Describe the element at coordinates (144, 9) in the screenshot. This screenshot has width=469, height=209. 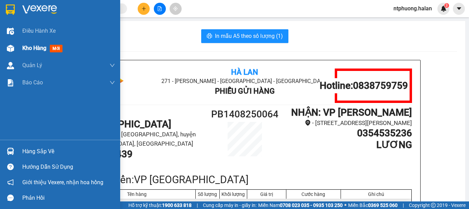
I see `button: plus` at that location.